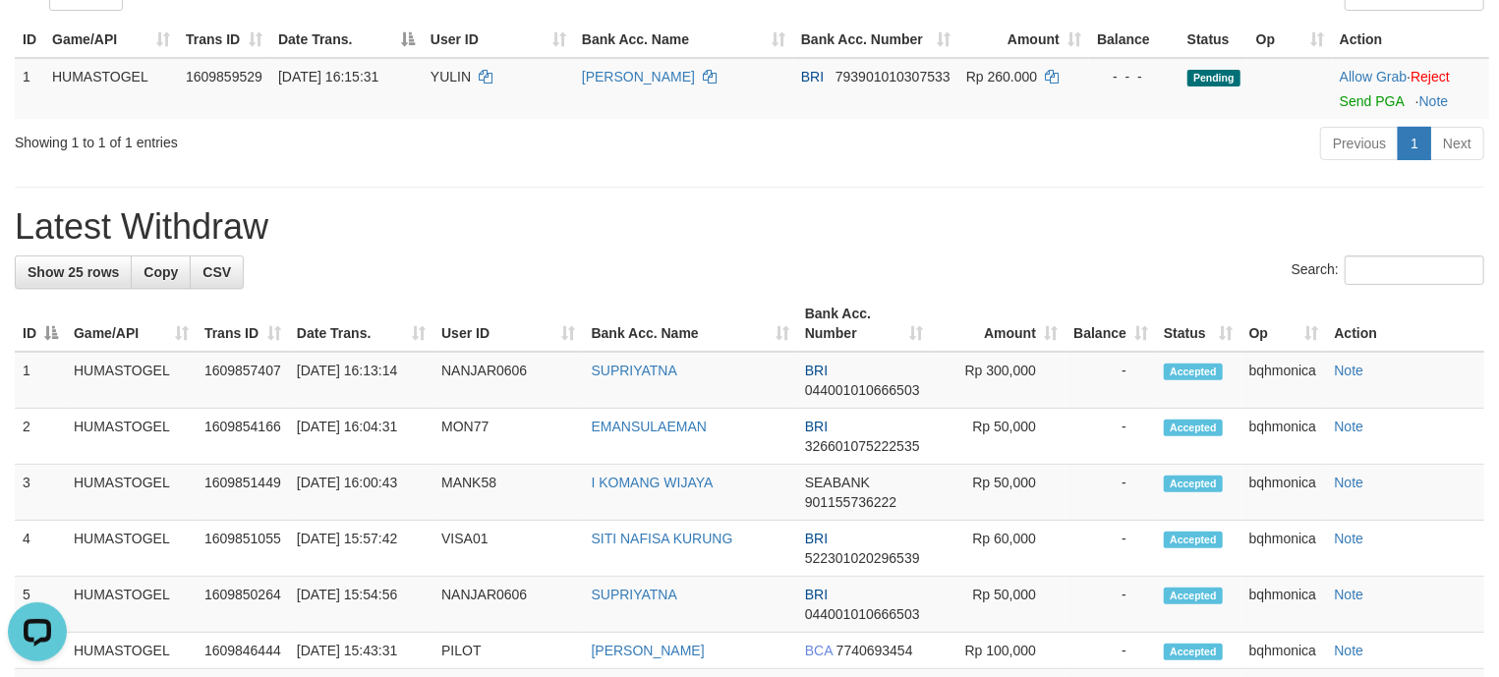  I want to click on span: 1609859529, so click(224, 77).